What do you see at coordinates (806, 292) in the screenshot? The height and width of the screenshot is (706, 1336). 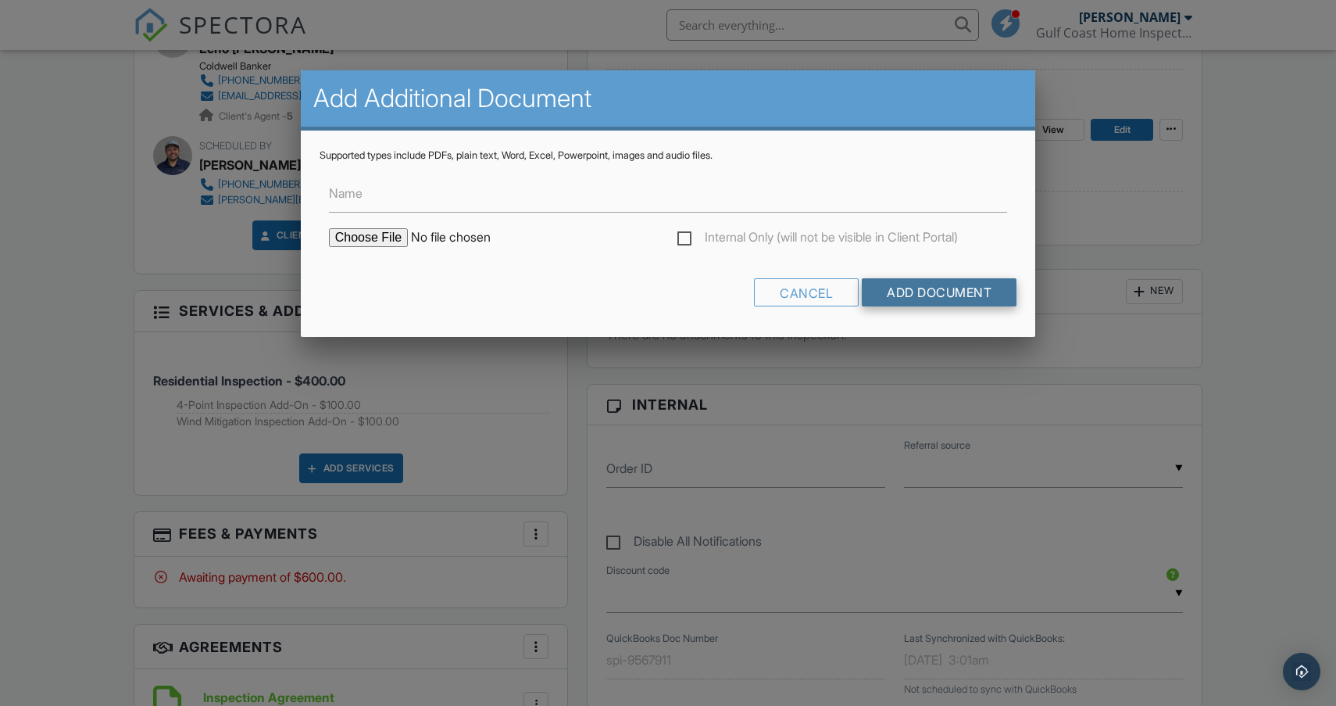 I see `div: Cancel` at bounding box center [806, 292].